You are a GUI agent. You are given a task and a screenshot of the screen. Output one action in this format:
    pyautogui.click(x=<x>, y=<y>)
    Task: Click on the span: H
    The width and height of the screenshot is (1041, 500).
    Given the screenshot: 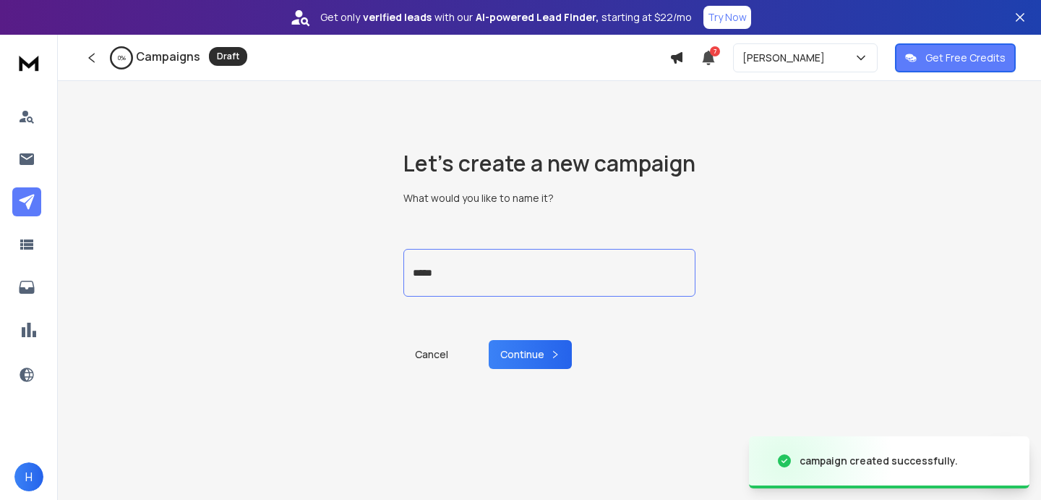 What is the action you would take?
    pyautogui.click(x=29, y=477)
    